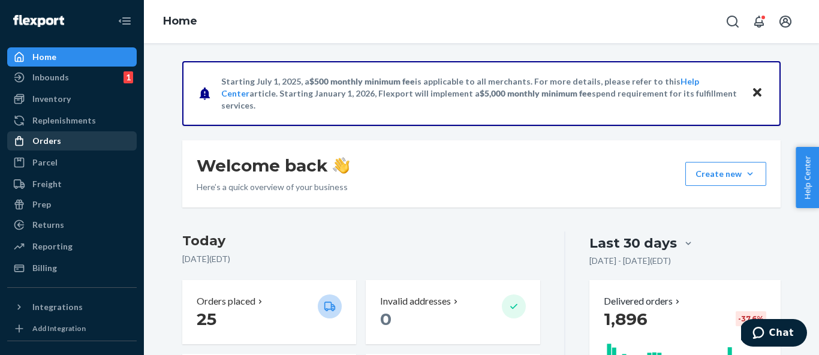 The height and width of the screenshot is (355, 819). Describe the element at coordinates (643, 301) in the screenshot. I see `p: Delivered orders` at that location.